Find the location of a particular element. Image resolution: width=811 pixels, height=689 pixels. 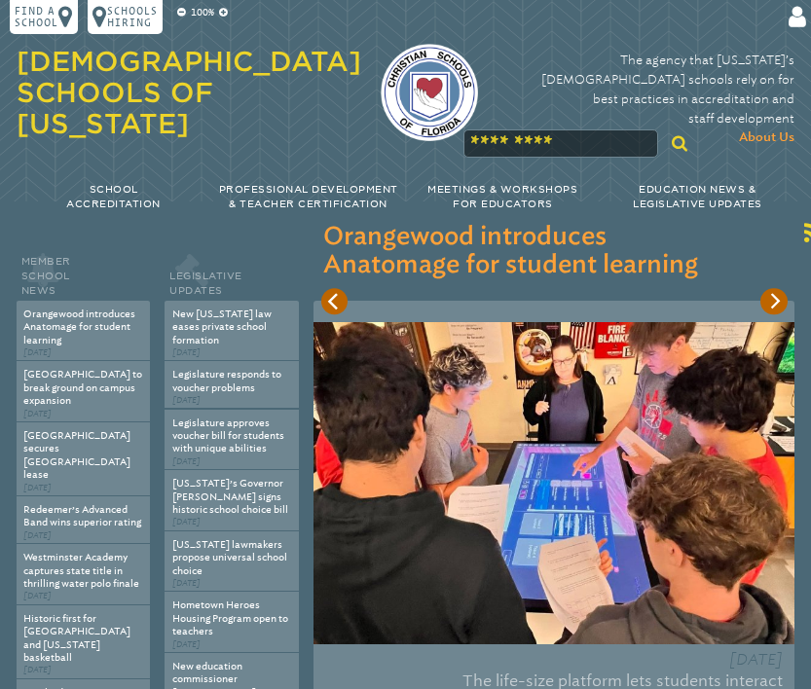

img: csf-logo-web-colors.png is located at coordinates (429, 92).